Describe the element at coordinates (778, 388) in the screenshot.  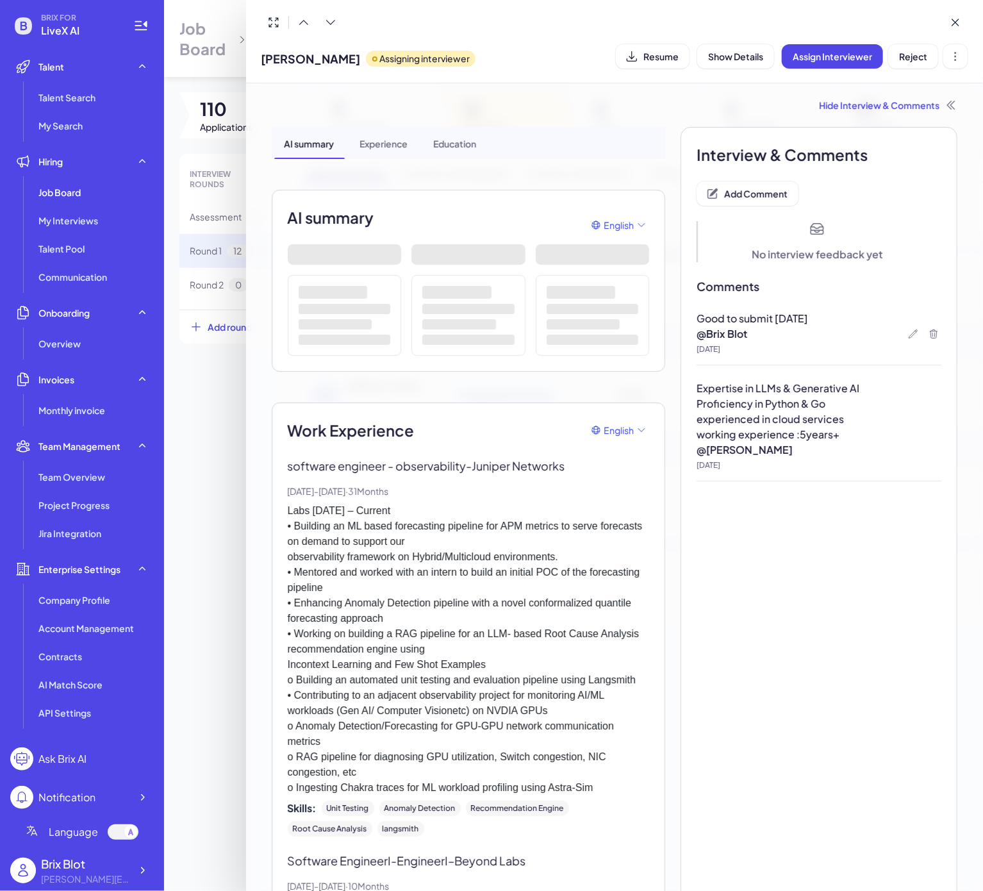
I see `span: Expertise in LLMs & Generative AI` at that location.